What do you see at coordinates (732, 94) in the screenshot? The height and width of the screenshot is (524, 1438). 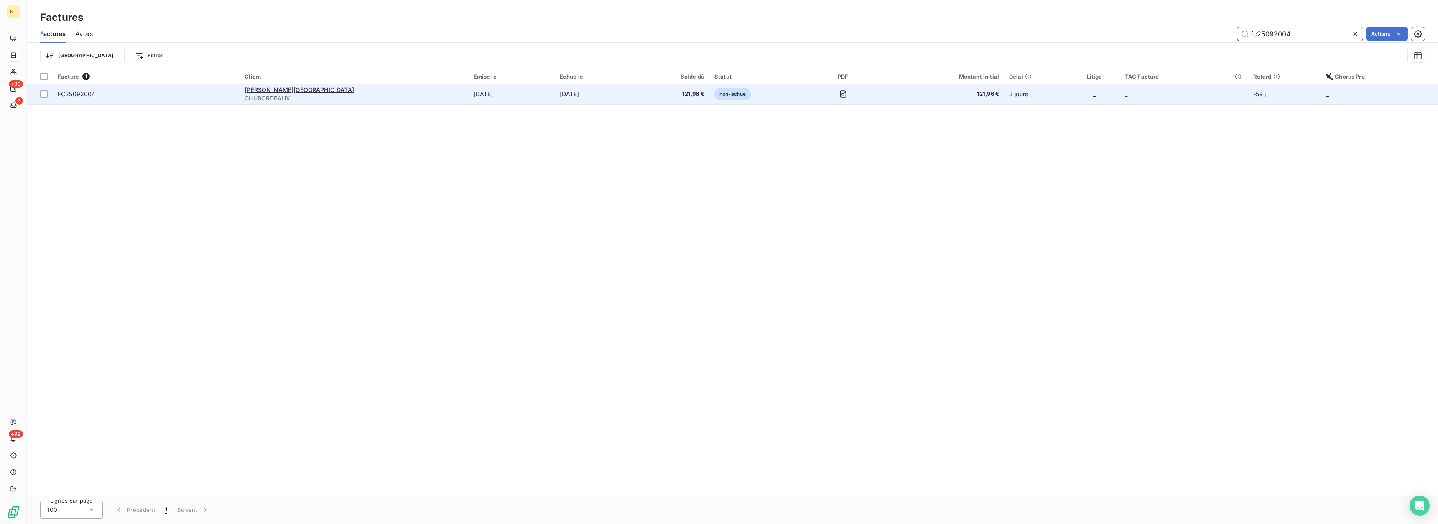 I see `span: non-échue` at bounding box center [732, 94].